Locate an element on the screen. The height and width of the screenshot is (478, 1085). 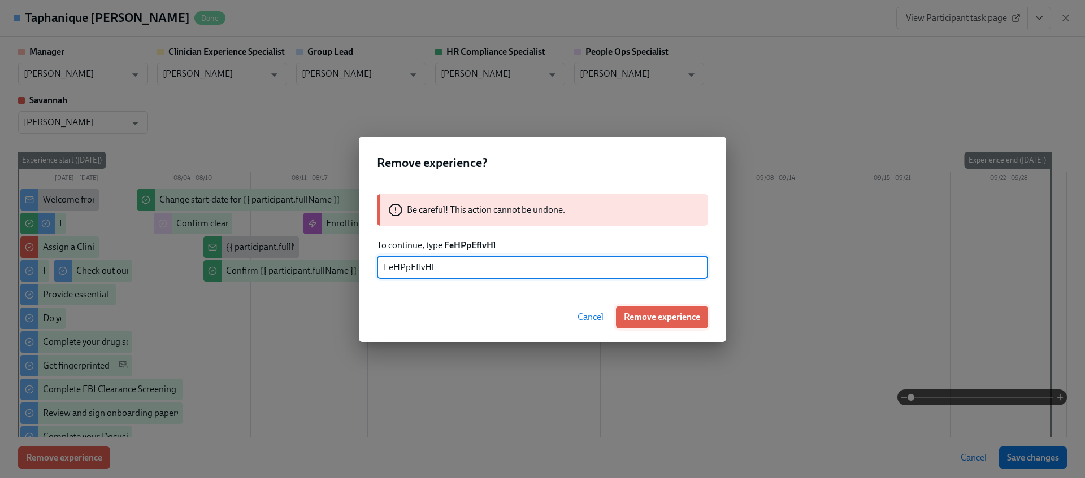
p: Be careful! This action cannot be undone. is located at coordinates (486, 210).